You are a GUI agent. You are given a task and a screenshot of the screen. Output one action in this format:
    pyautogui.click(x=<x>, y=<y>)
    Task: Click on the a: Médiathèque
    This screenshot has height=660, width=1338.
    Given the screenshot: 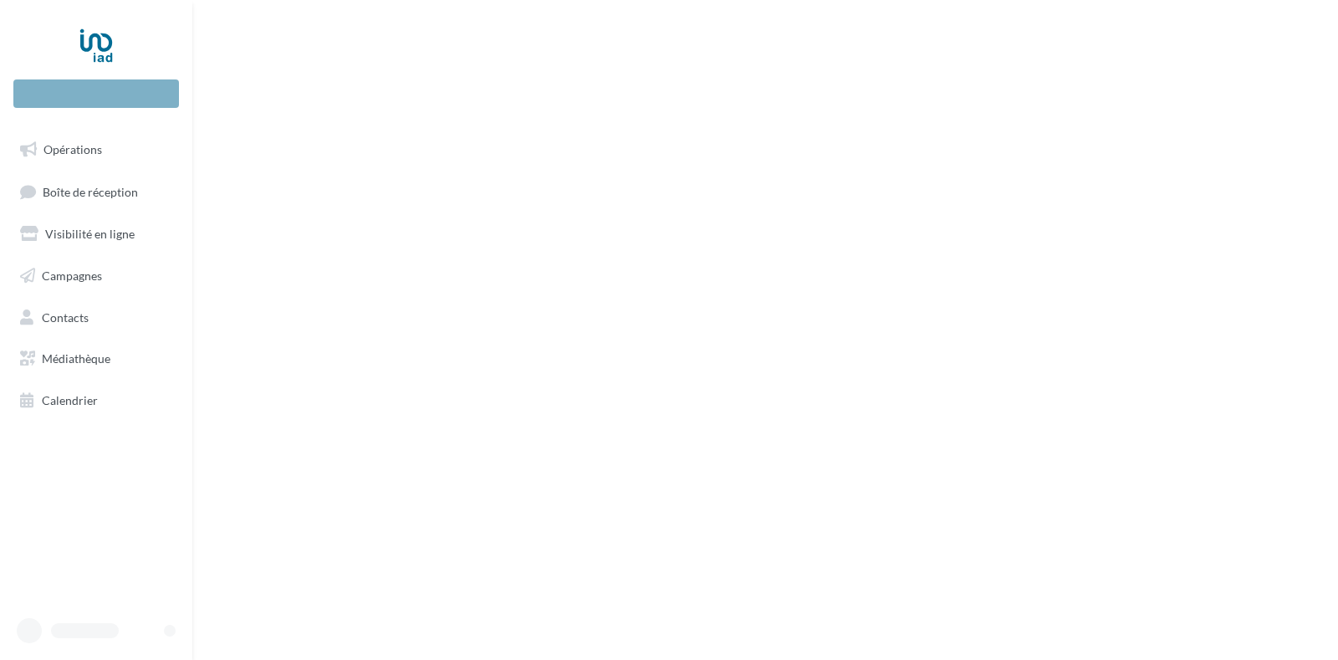 What is the action you would take?
    pyautogui.click(x=96, y=359)
    